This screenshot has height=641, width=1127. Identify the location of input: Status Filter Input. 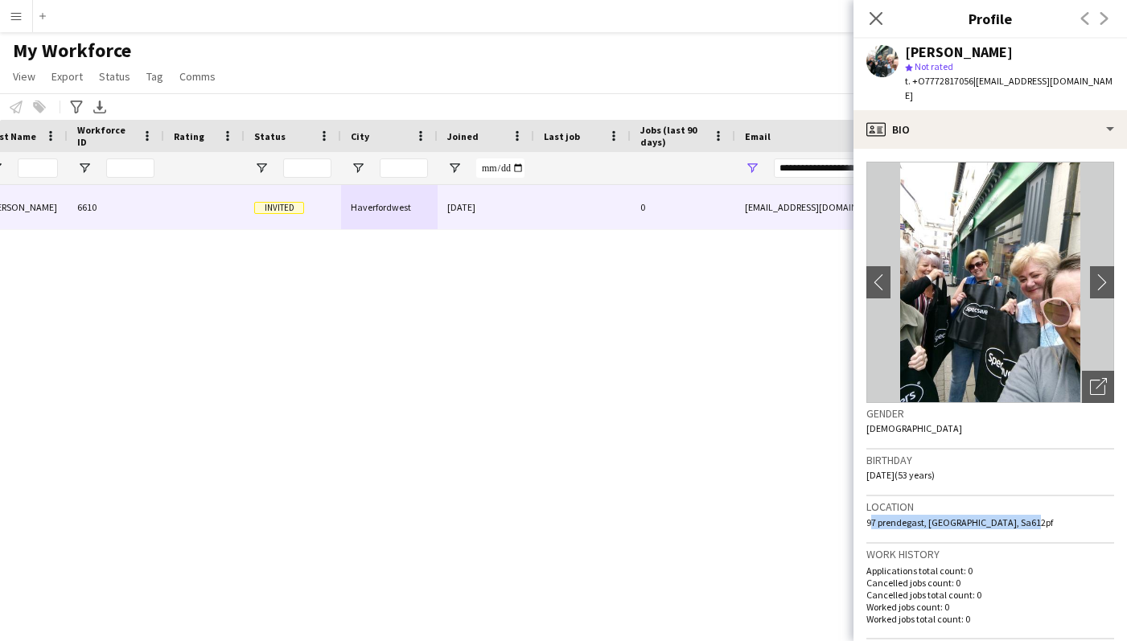
(307, 168).